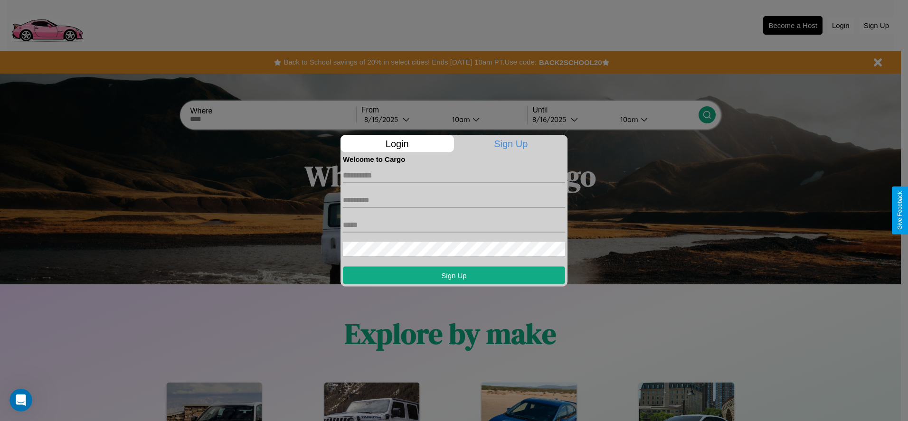  What do you see at coordinates (511, 143) in the screenshot?
I see `p: Sign Up` at bounding box center [511, 143].